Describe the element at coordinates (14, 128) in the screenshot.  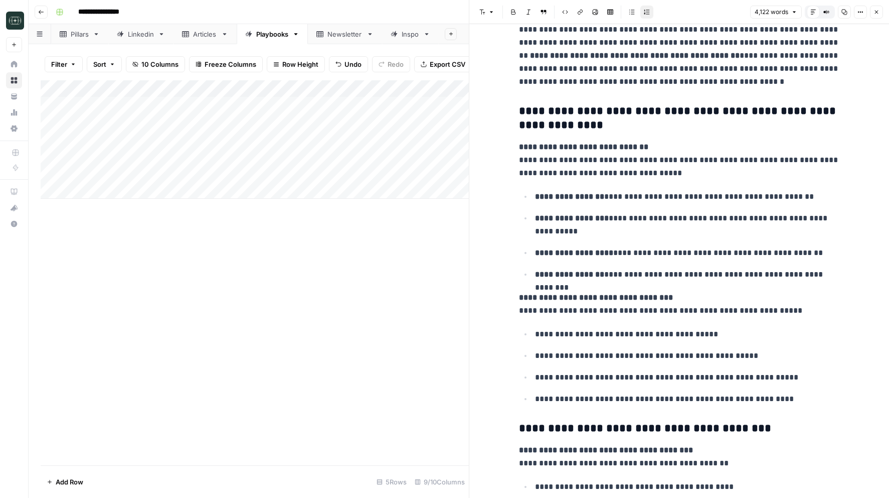
I see `a: Settings` at that location.